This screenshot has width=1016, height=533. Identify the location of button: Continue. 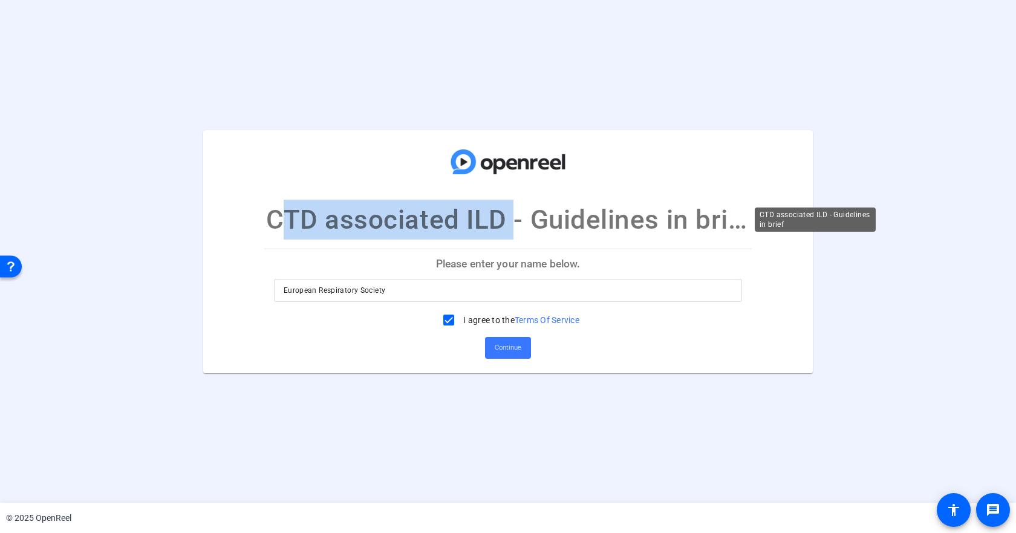
(508, 348).